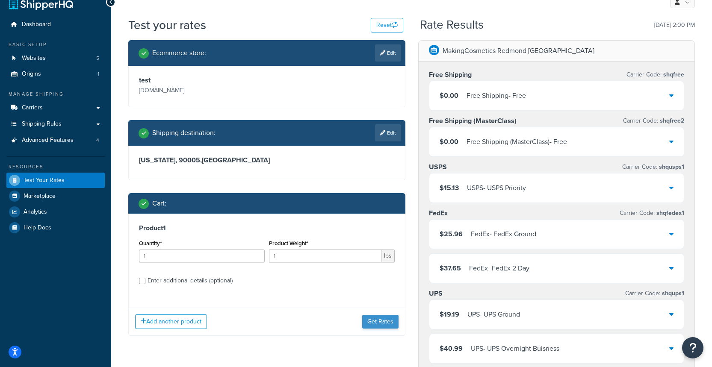 The image size is (712, 367). Describe the element at coordinates (39, 196) in the screenshot. I see `span: Marketplace` at that location.